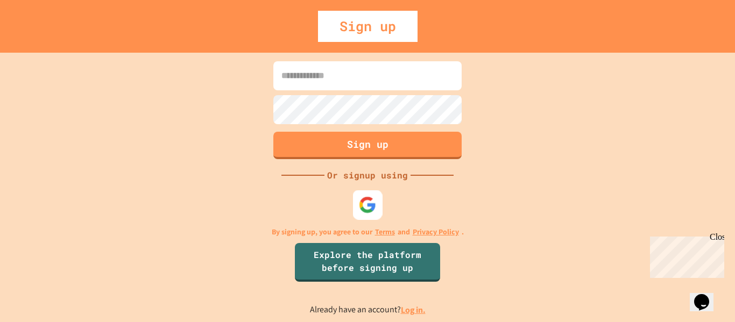 Image resolution: width=735 pixels, height=322 pixels. I want to click on img: google-icon.svg, so click(368, 205).